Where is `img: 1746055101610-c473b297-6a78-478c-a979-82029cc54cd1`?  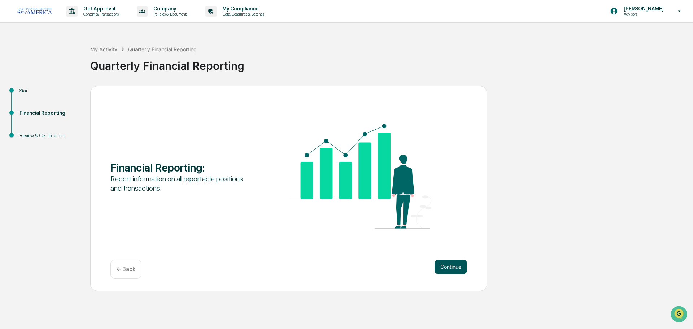
img: 1746055101610-c473b297-6a78-478c-a979-82029cc54cd1 is located at coordinates (14, 62).